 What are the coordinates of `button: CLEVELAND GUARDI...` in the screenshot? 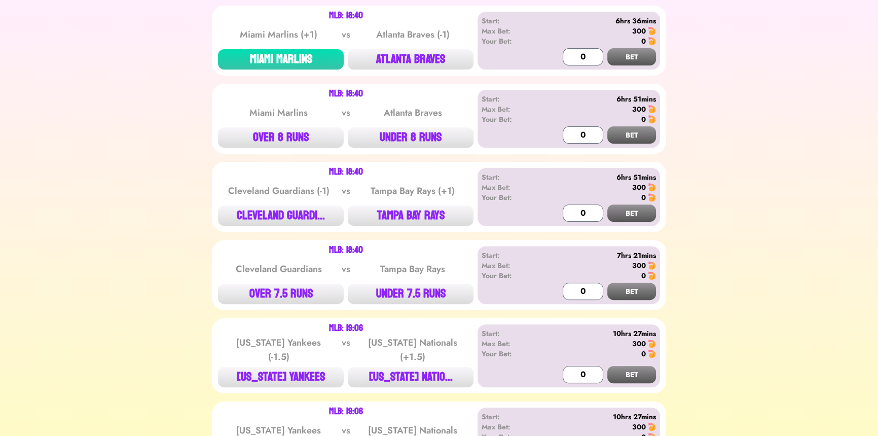 It's located at (281, 216).